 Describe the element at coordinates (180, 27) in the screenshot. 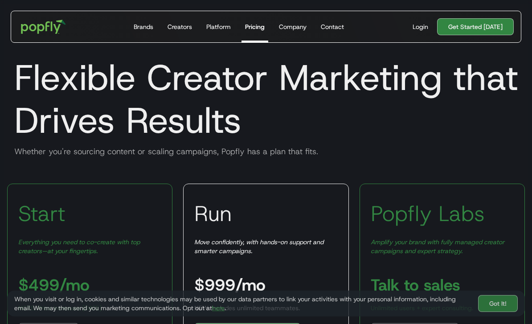

I see `a: Creators` at that location.